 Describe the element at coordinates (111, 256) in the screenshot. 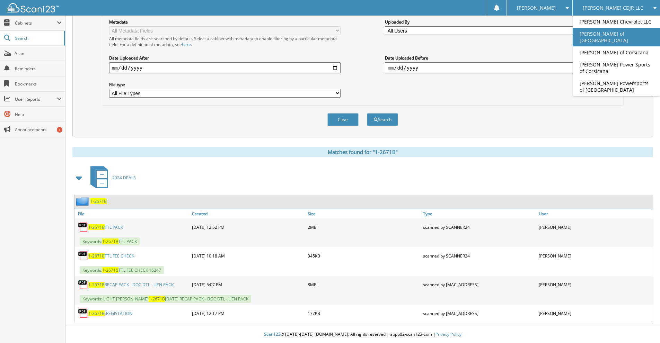

I see `a: 1-2671BTTL FEE CHECK` at that location.